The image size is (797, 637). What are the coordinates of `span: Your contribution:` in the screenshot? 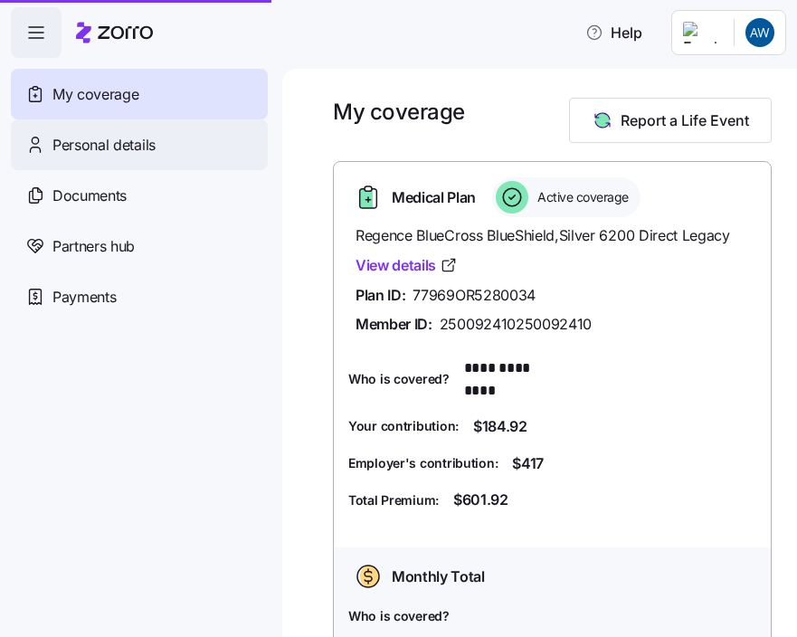 It's located at (403, 426).